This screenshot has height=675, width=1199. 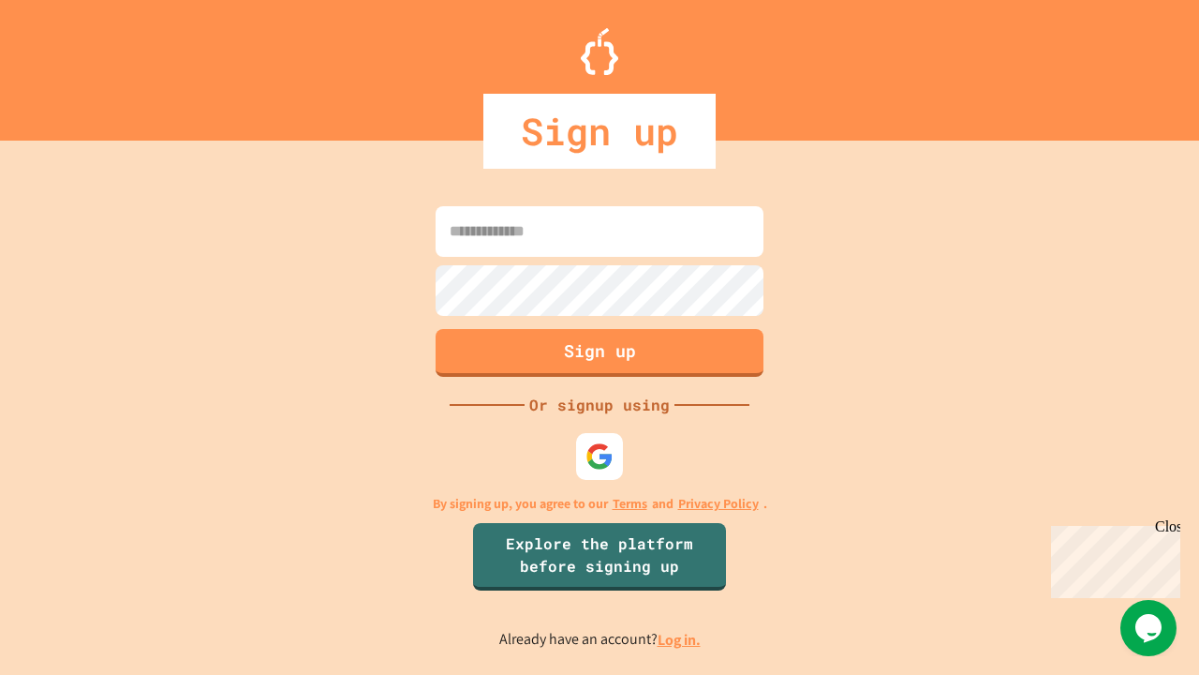 What do you see at coordinates (600, 557) in the screenshot?
I see `a: Explore the platform before signing up` at bounding box center [600, 557].